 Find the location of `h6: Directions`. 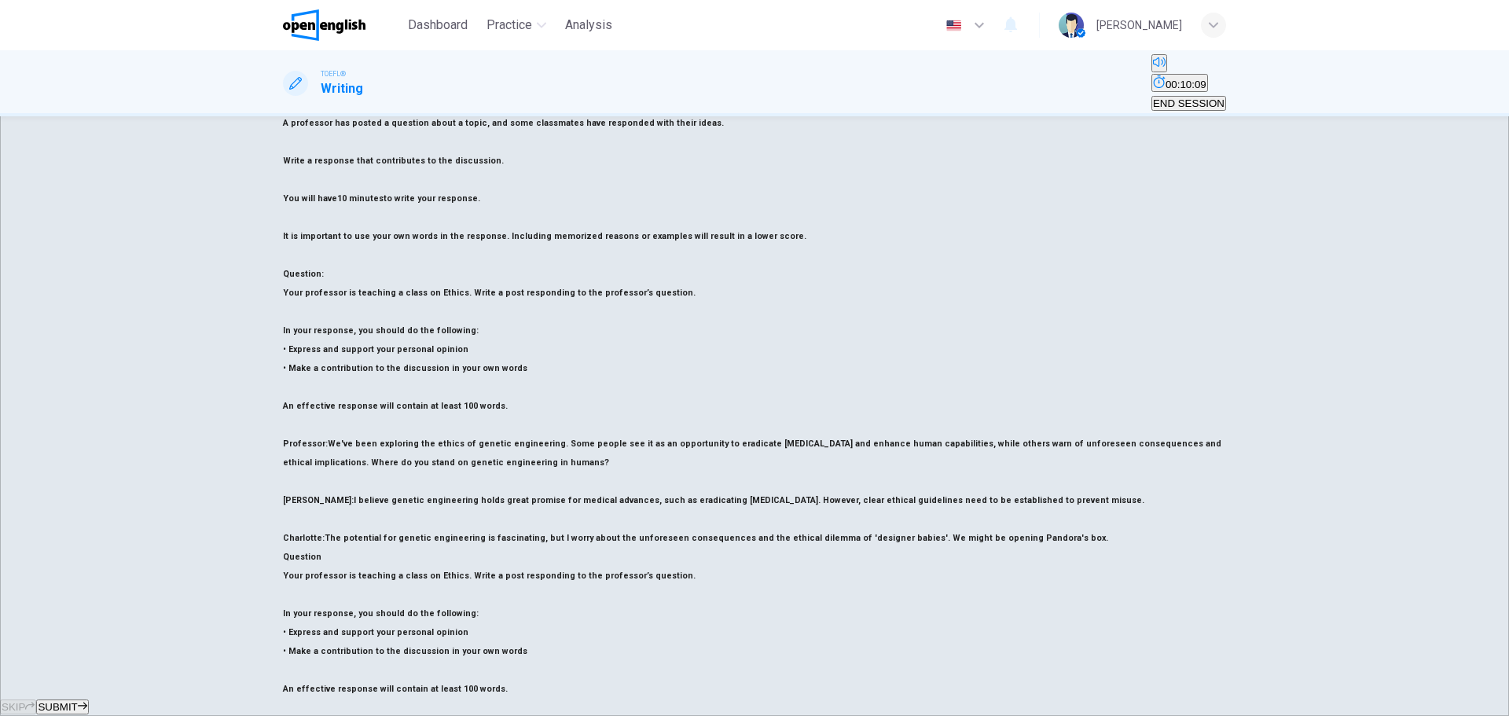

h6: Directions is located at coordinates (754, 161).